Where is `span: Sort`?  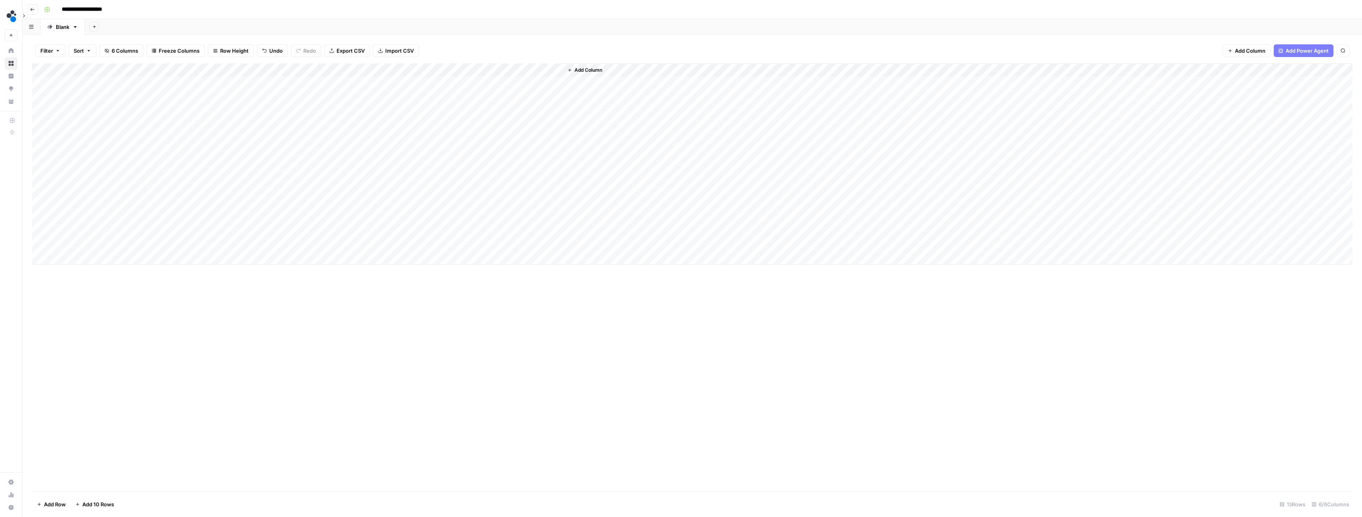
span: Sort is located at coordinates (79, 51).